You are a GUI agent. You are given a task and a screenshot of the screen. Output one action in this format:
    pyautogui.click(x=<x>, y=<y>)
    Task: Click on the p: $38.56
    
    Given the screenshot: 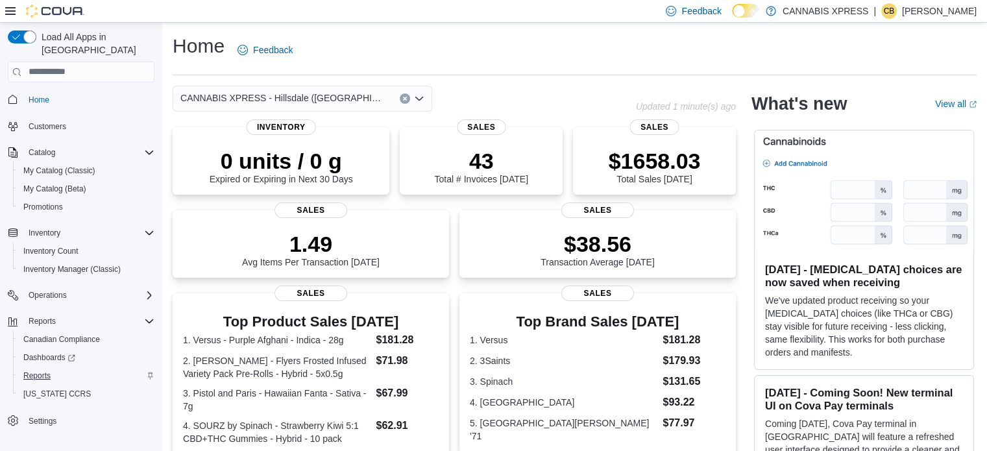 What is the action you would take?
    pyautogui.click(x=598, y=244)
    